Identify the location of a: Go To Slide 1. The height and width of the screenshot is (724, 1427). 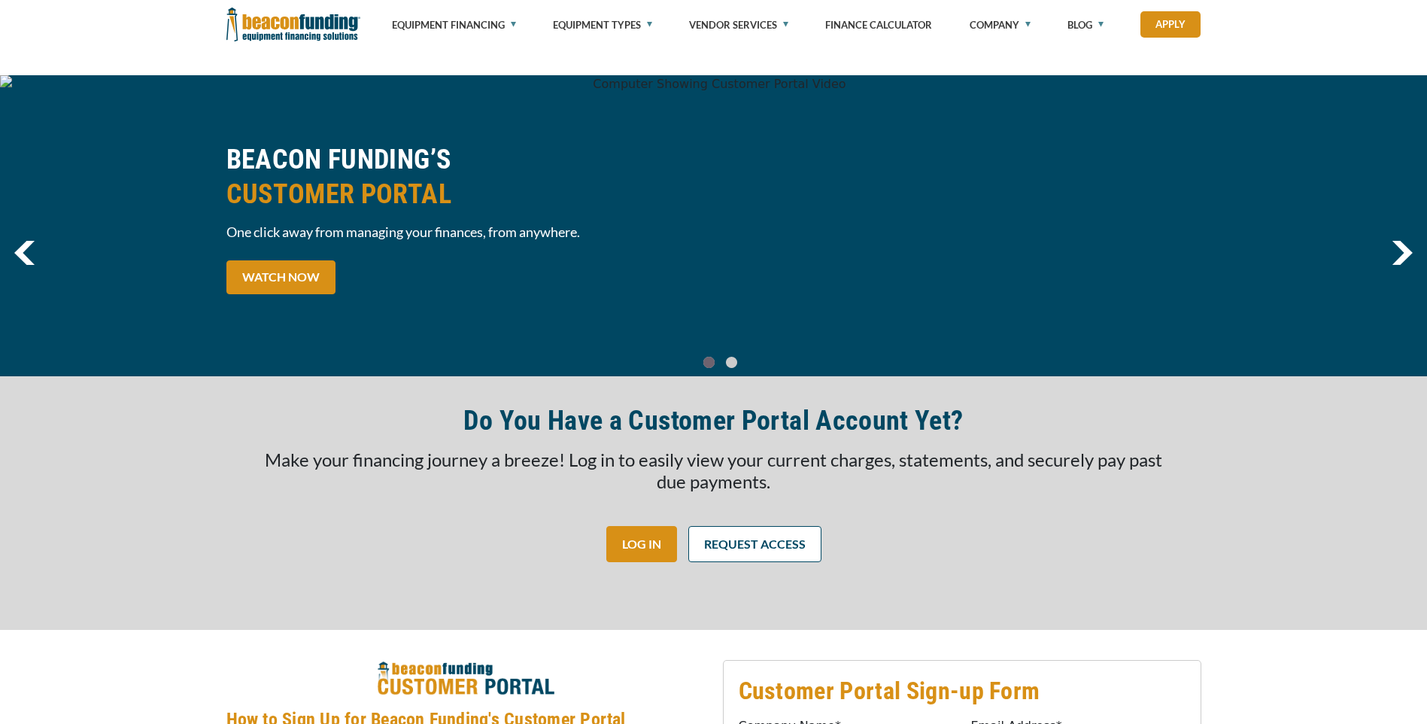
(732, 362).